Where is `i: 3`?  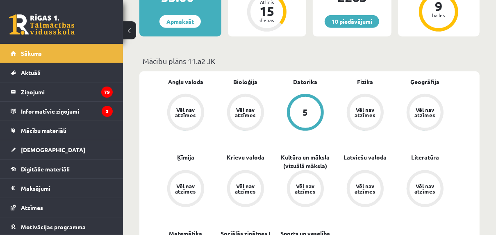
i: 3 is located at coordinates (107, 111).